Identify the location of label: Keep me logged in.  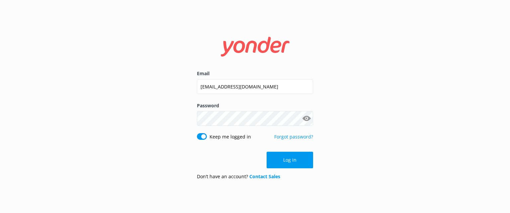
(230, 137).